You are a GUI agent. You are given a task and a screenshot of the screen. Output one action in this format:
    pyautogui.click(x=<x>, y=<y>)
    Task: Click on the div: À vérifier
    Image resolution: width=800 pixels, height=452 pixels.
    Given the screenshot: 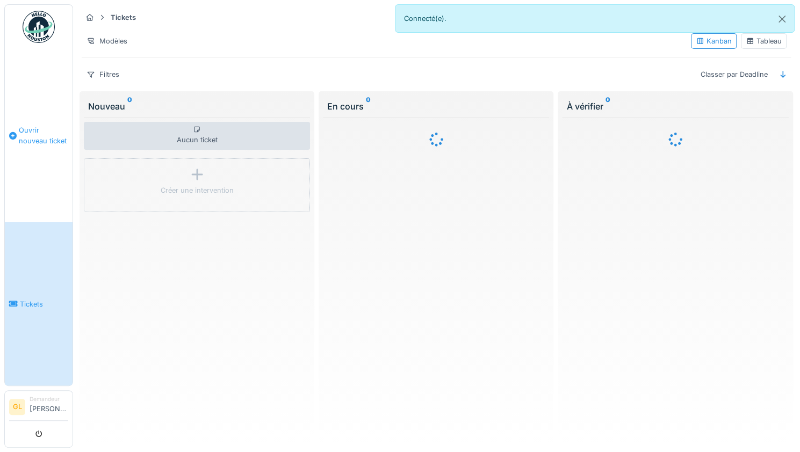 What is the action you would take?
    pyautogui.click(x=675, y=106)
    